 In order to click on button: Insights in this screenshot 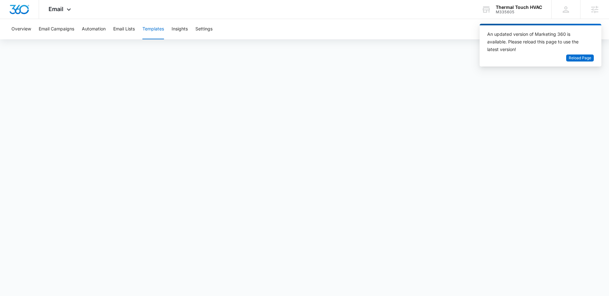, I will do `click(179, 29)`.